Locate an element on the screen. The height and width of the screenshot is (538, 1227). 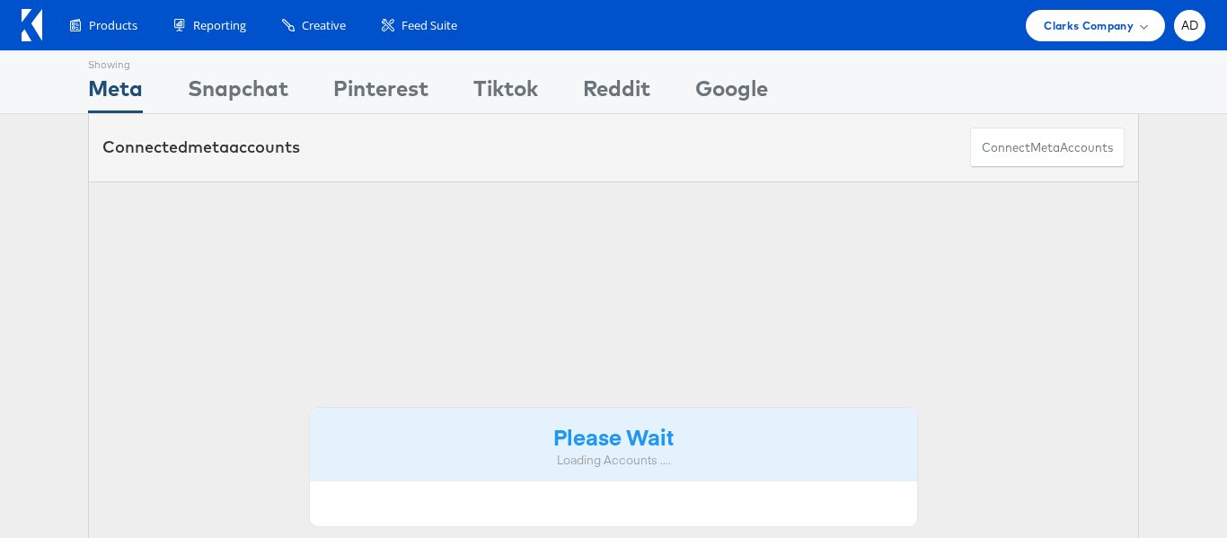
div: Showing is located at coordinates (115, 62).